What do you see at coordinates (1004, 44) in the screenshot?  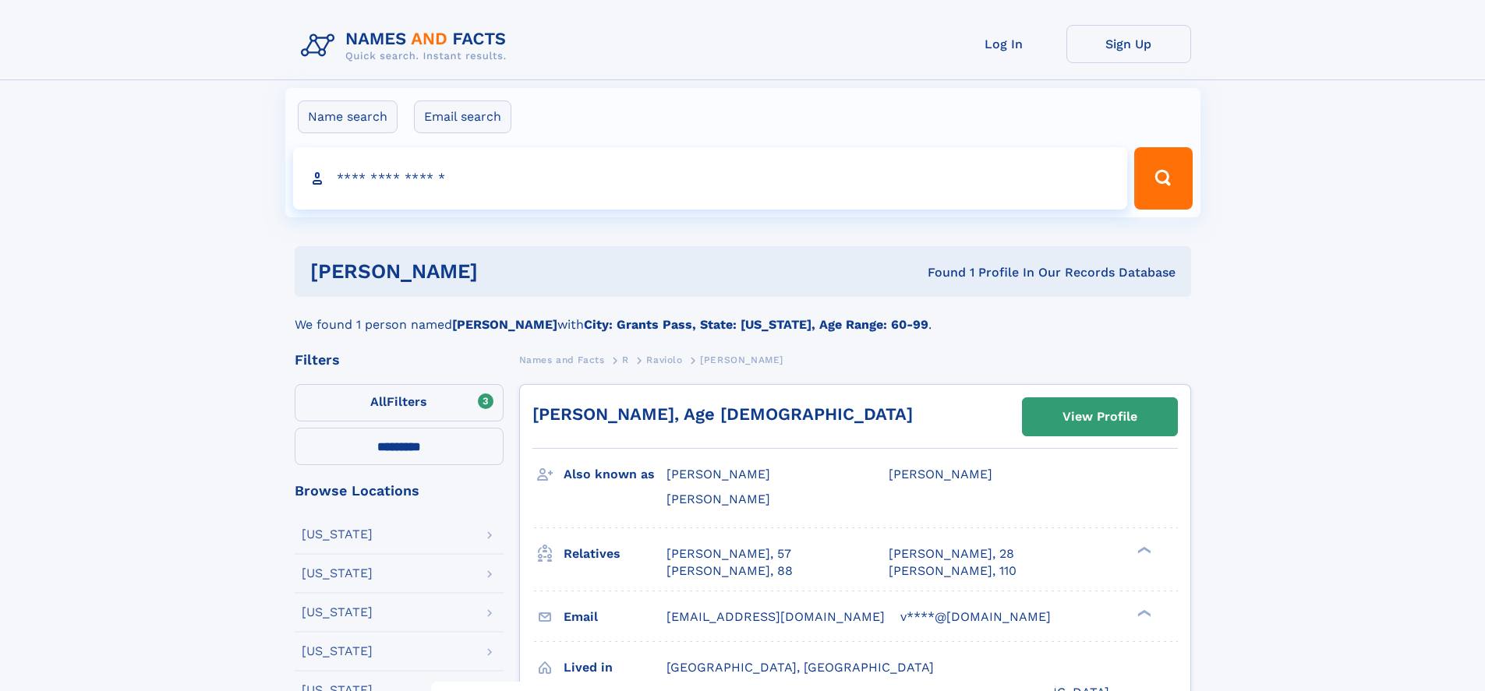 I see `a: Log In` at bounding box center [1004, 44].